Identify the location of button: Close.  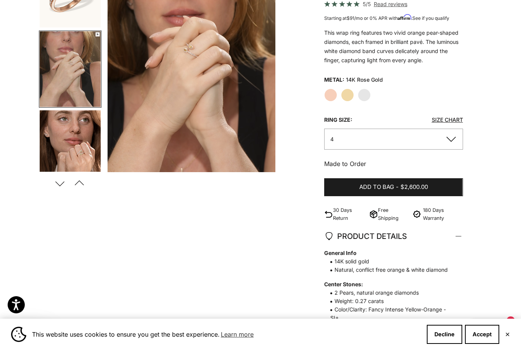
(507, 334).